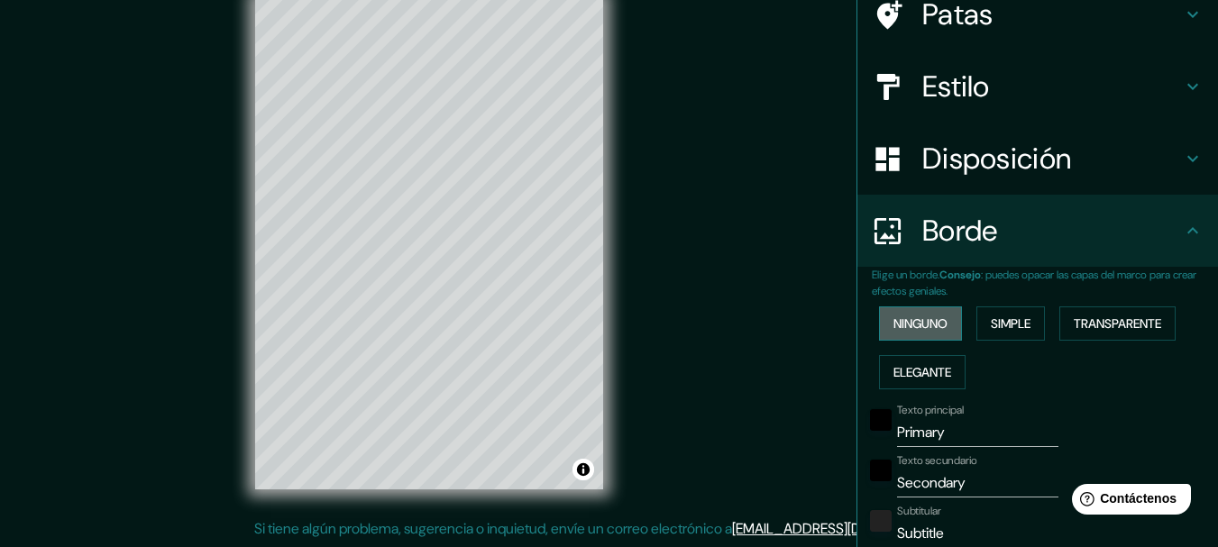 This screenshot has width=1218, height=547. I want to click on font: Texto secundario, so click(937, 461).